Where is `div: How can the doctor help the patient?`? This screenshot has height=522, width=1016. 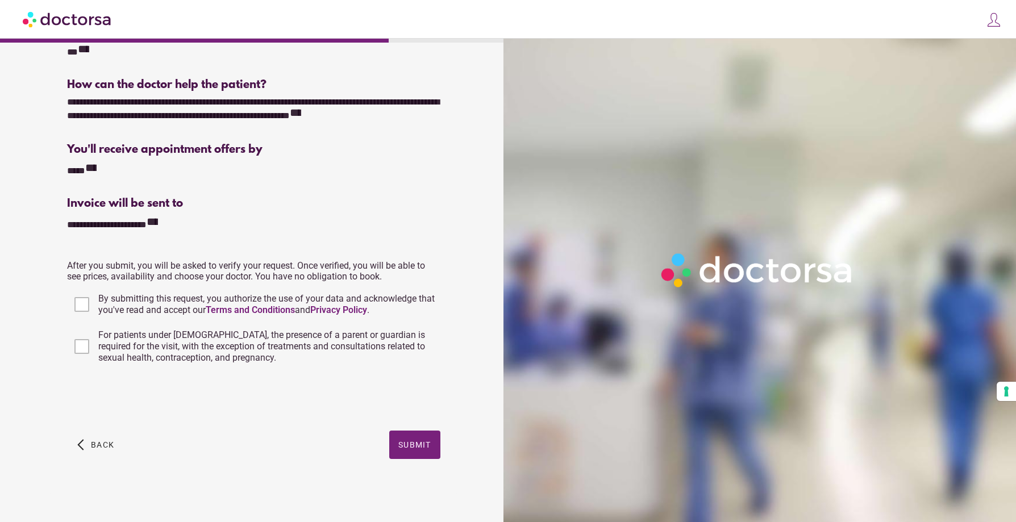 div: How can the doctor help the patient? is located at coordinates (253, 85).